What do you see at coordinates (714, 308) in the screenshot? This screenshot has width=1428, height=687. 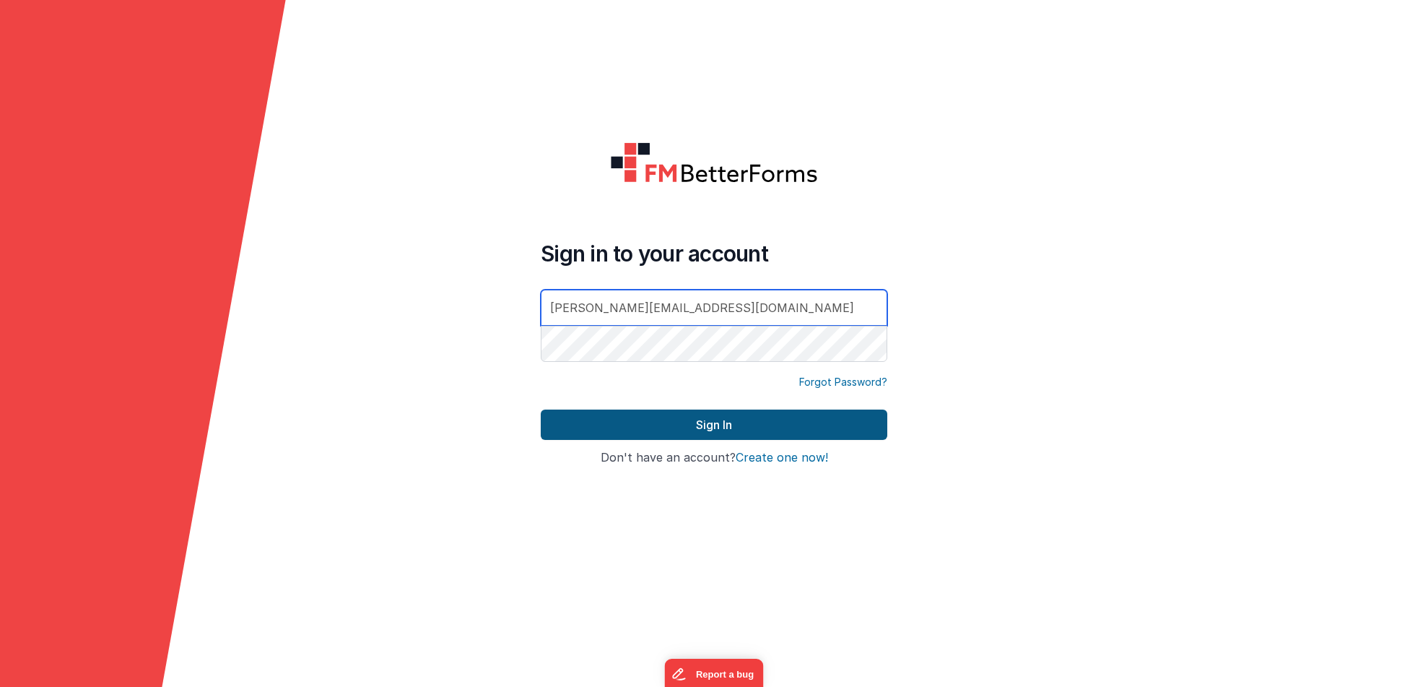 I see `input: Email Address` at bounding box center [714, 308].